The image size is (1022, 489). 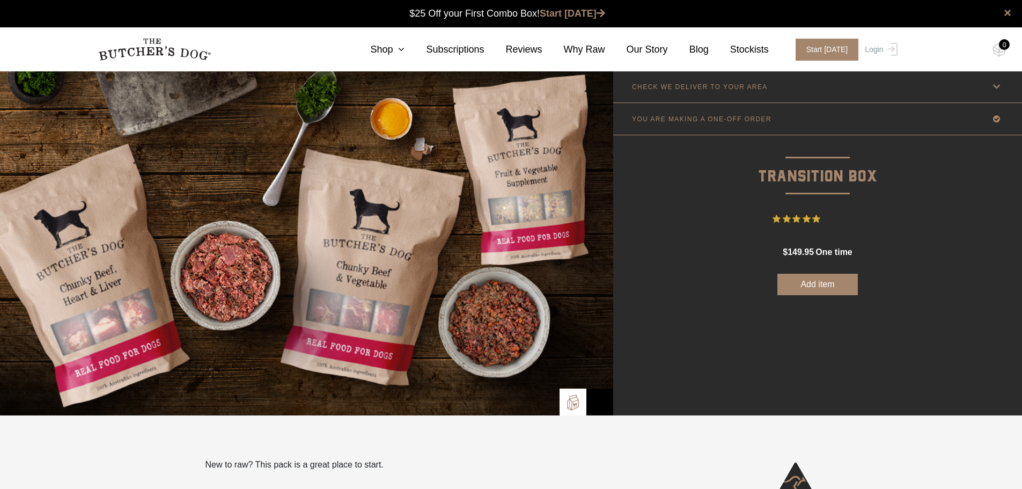 I want to click on a: close, so click(x=1007, y=13).